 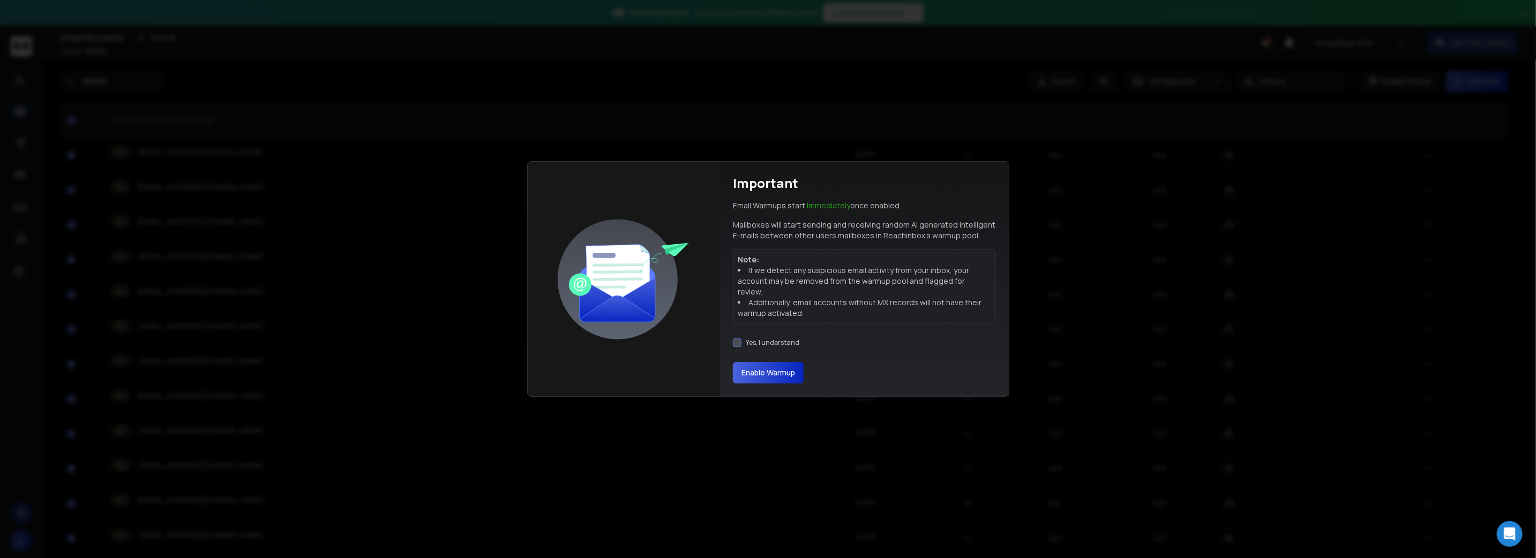 What do you see at coordinates (864, 260) in the screenshot?
I see `p: Note:` at bounding box center [864, 260].